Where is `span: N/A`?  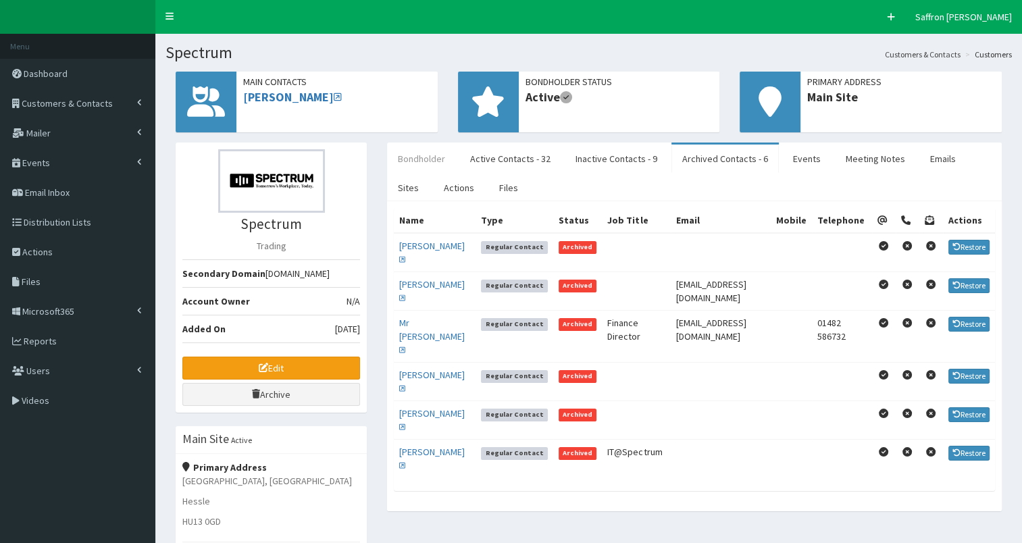
span: N/A is located at coordinates (353, 301).